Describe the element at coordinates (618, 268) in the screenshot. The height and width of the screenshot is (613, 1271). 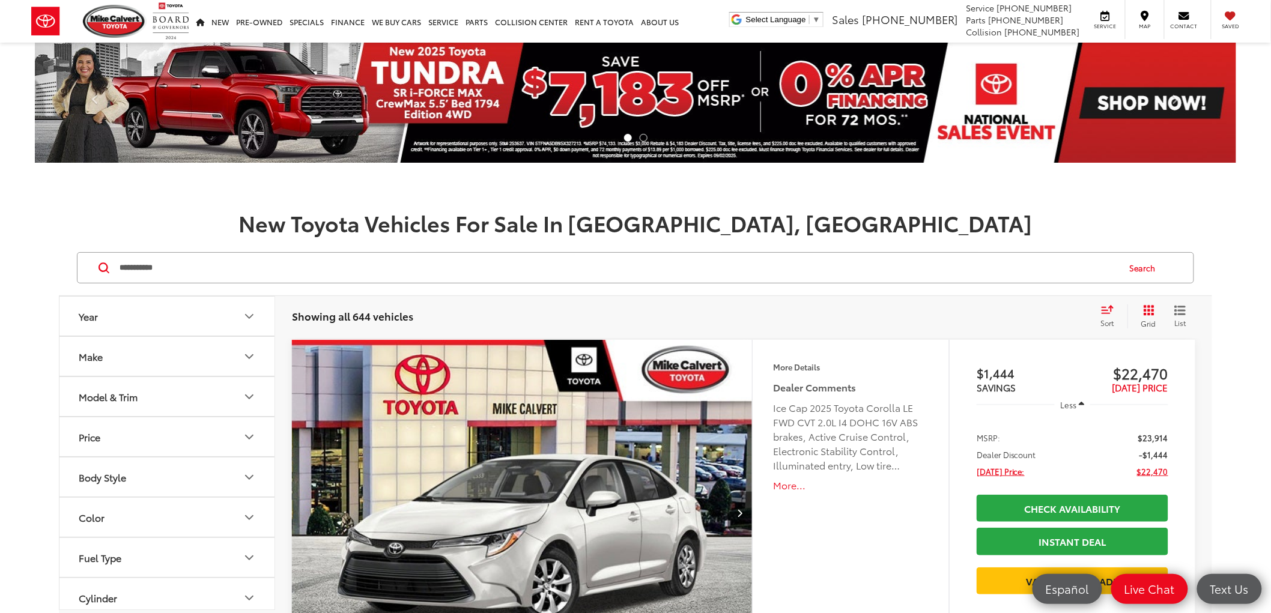
I see `form: Search by Make, Model, or Keyword` at that location.